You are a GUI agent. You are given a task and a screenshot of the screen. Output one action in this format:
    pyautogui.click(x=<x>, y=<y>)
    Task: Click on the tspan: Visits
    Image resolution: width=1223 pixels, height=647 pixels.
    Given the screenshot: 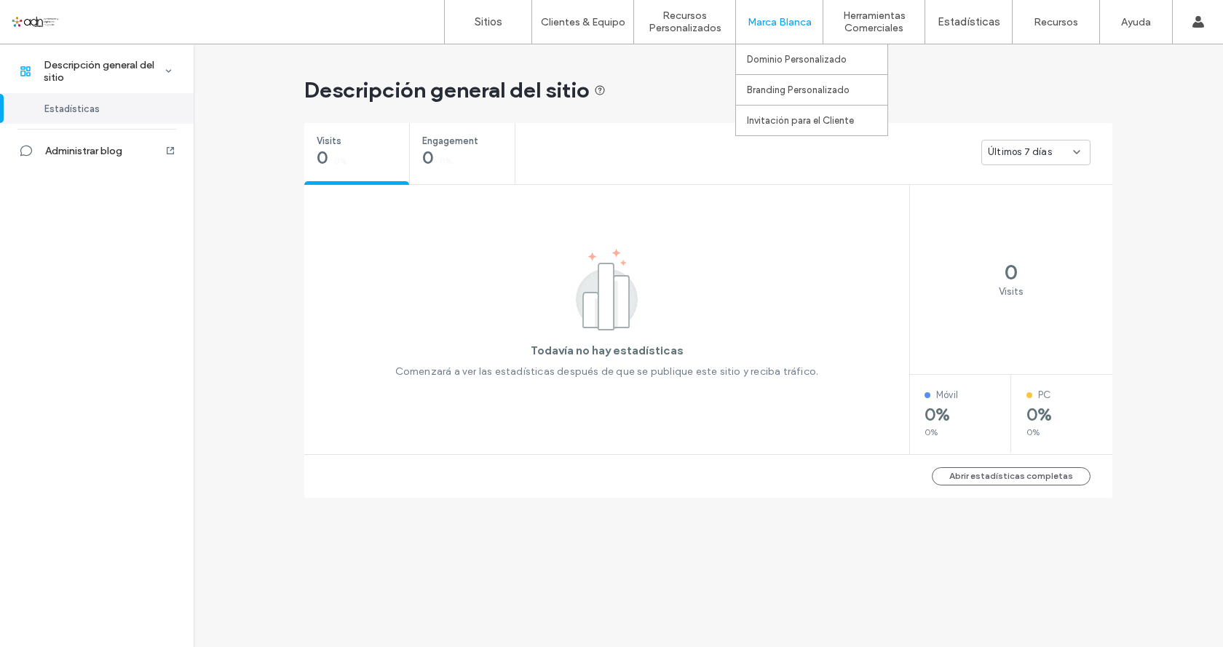 What is the action you would take?
    pyautogui.click(x=1011, y=291)
    